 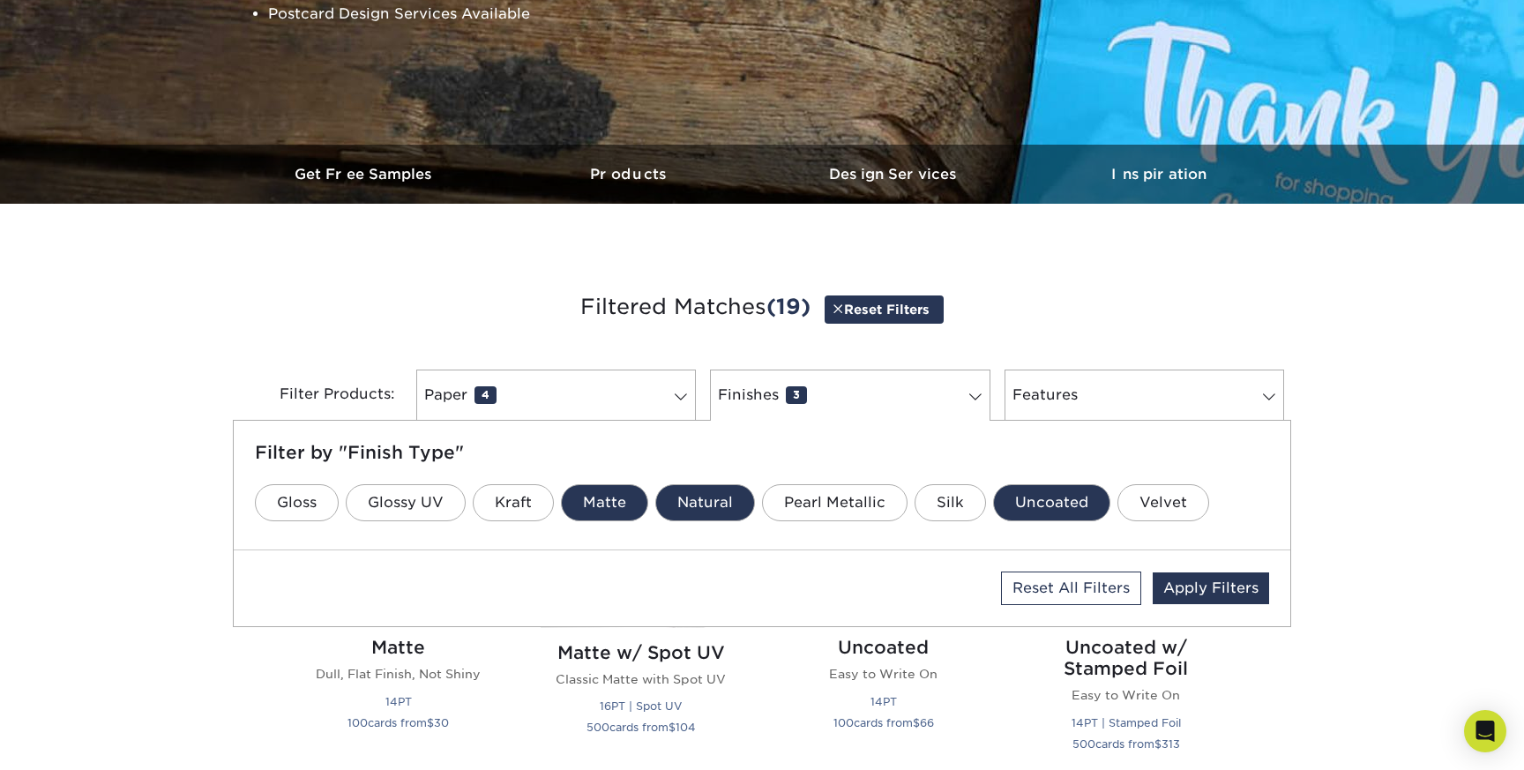 What do you see at coordinates (884, 309) in the screenshot?
I see `a: Reset Filters` at bounding box center [884, 309].